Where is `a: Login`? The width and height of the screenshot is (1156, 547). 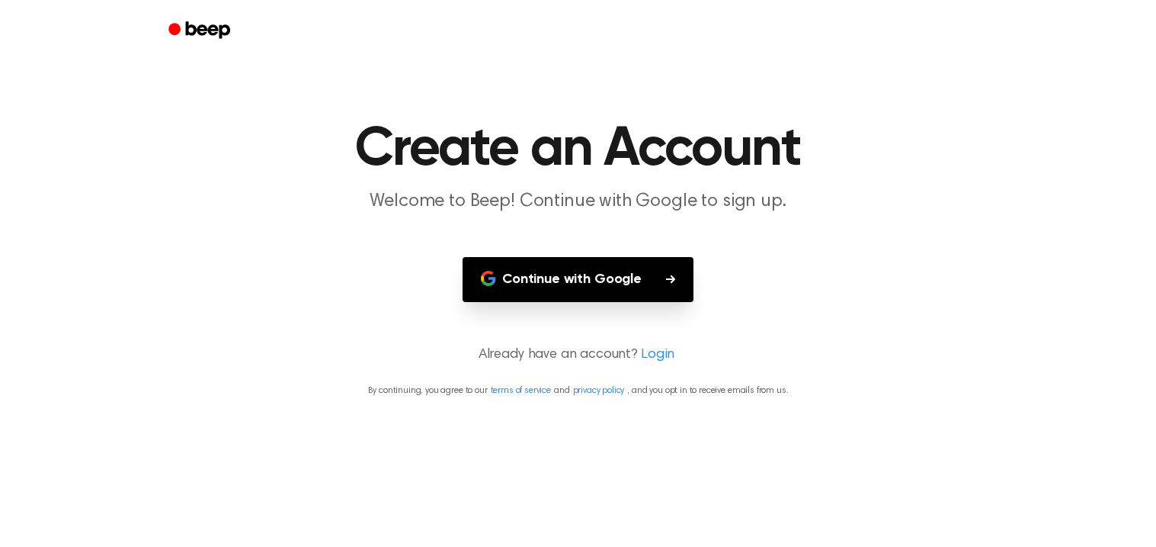 a: Login is located at coordinates (658, 354).